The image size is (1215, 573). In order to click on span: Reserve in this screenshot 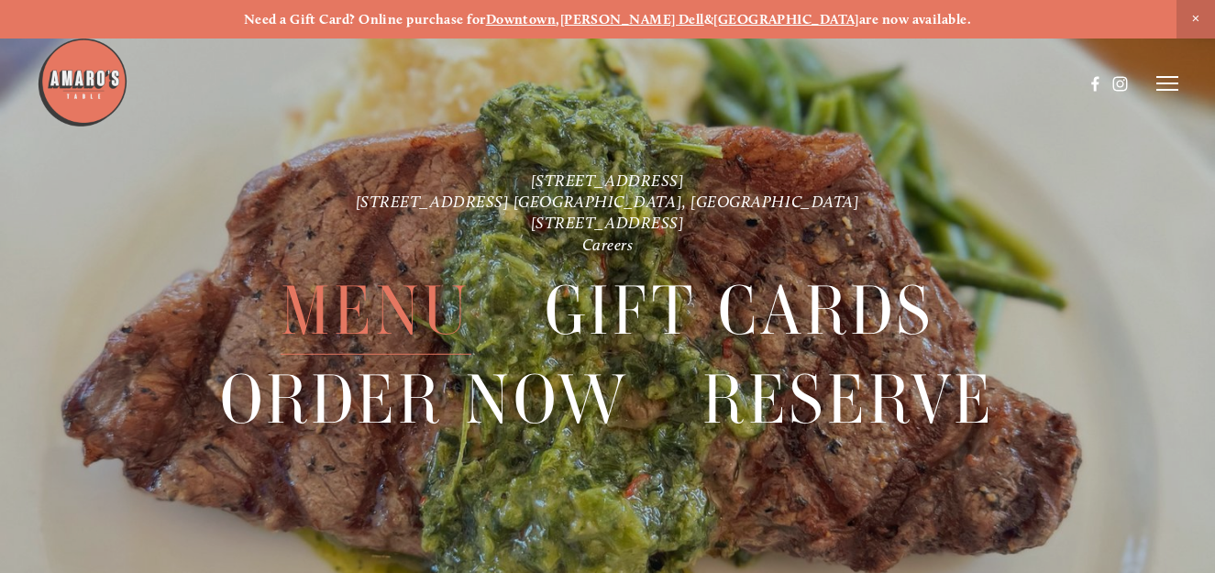, I will do `click(848, 400)`.